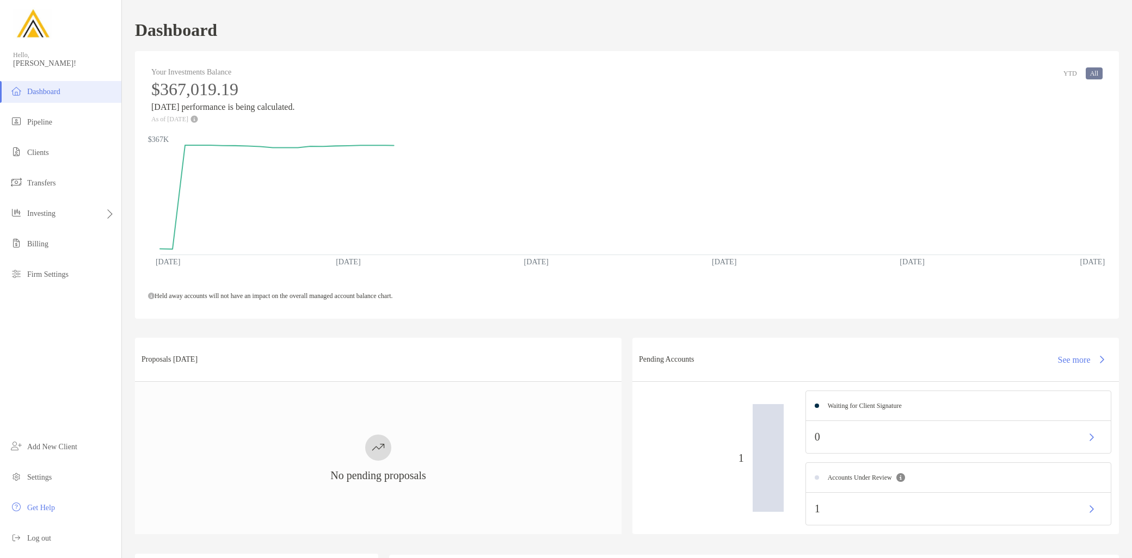 This screenshot has width=1132, height=558. Describe the element at coordinates (16, 152) in the screenshot. I see `img: clients icon` at that location.